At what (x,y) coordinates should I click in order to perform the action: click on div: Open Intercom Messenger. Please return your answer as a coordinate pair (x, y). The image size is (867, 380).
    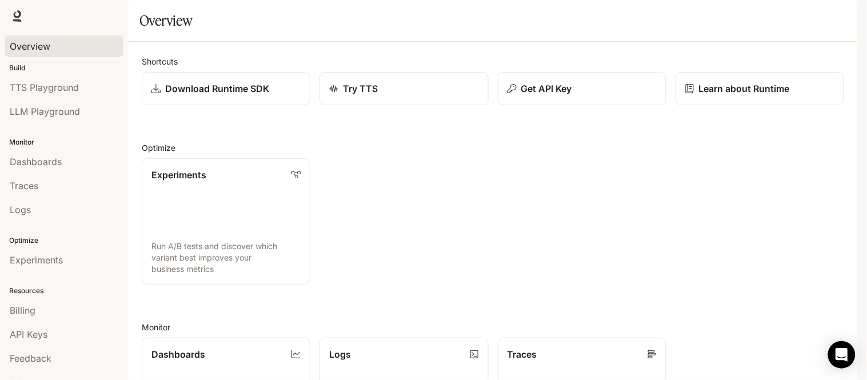
    Looking at the image, I should click on (842, 355).